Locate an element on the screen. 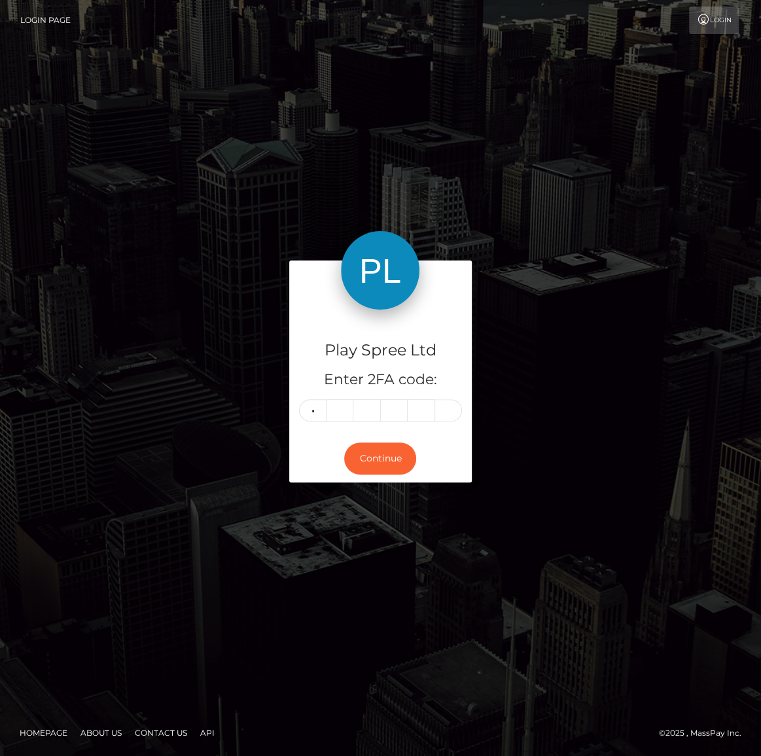 Image resolution: width=761 pixels, height=756 pixels. a: Login is located at coordinates (714, 20).